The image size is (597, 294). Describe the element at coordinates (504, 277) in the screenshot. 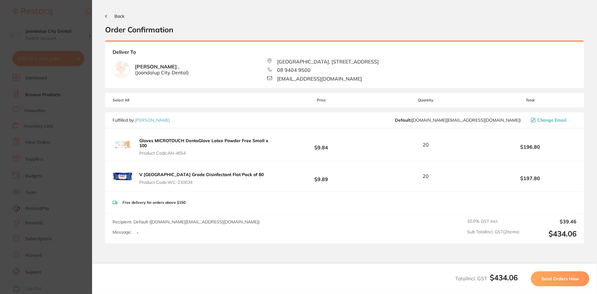

I see `b: $434.06` at that location.